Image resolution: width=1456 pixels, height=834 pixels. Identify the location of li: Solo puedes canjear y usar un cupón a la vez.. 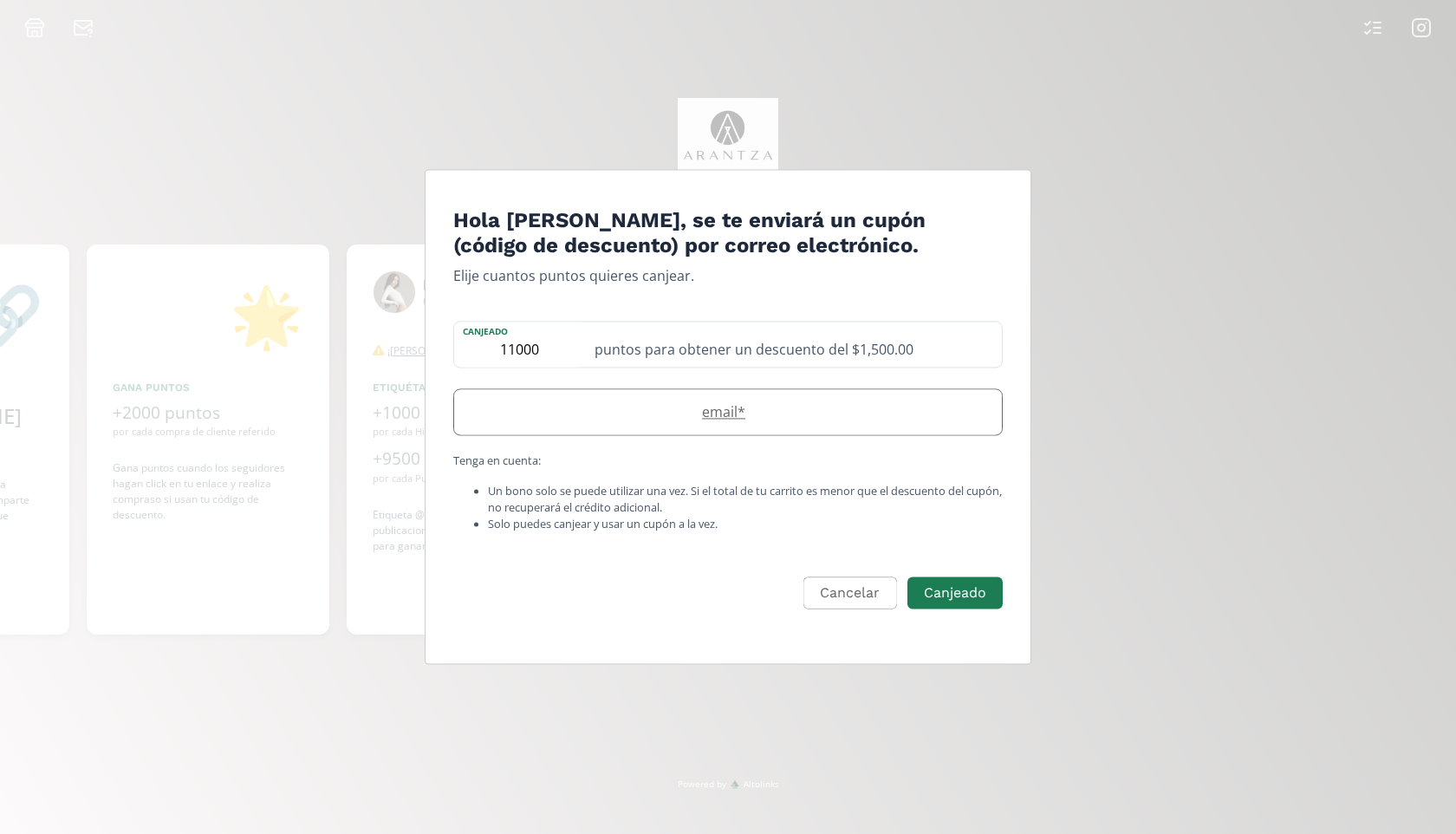
(745, 524).